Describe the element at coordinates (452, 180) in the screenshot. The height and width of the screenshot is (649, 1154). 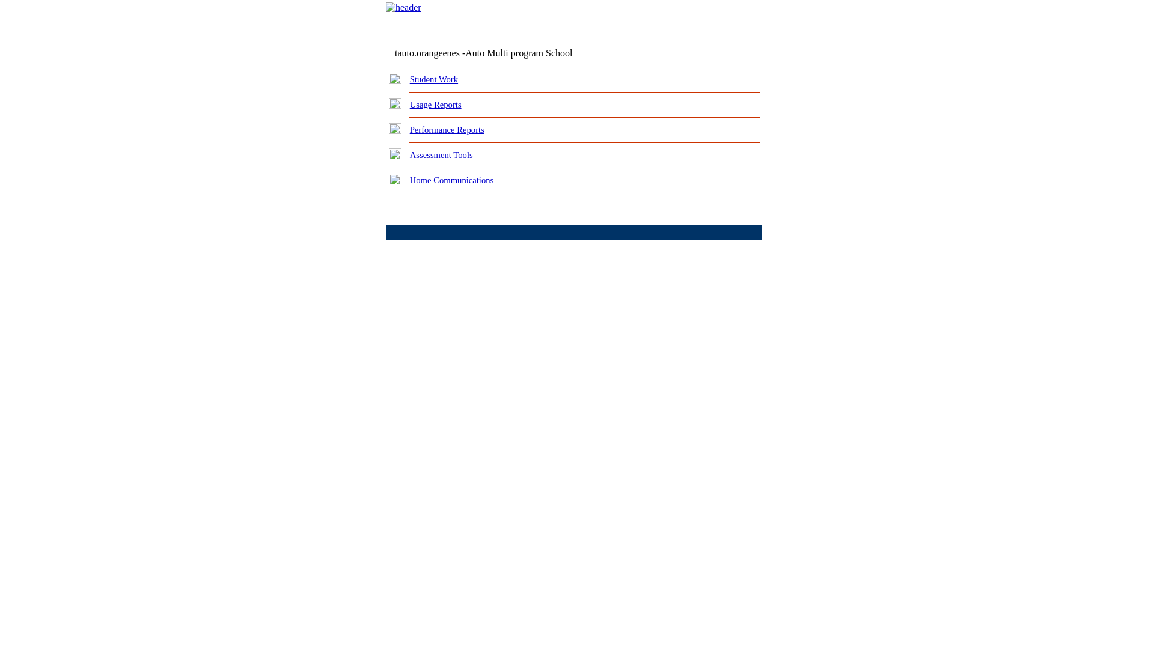
I see `a: Home Communications` at that location.